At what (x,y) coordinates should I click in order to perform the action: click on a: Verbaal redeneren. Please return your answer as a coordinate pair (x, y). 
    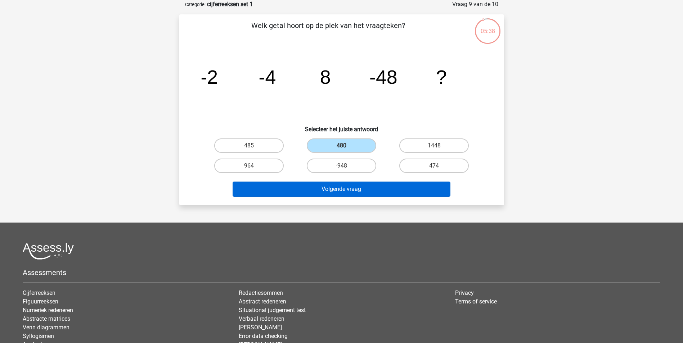
    Looking at the image, I should click on (261, 319).